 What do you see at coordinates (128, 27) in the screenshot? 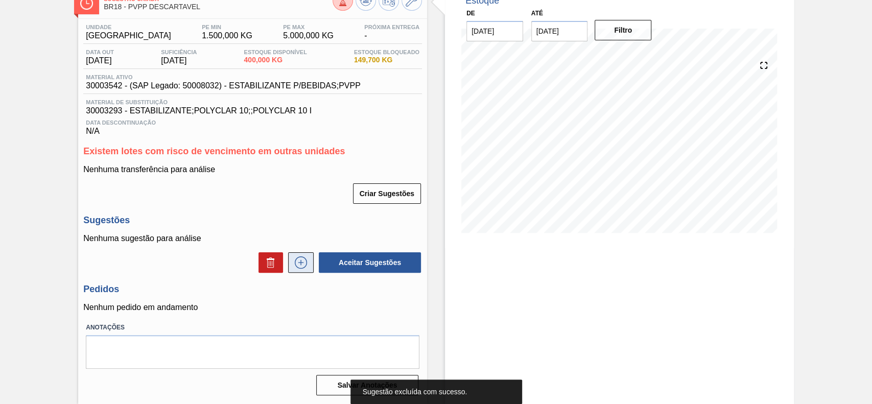
I see `span: Unidade` at bounding box center [128, 27].